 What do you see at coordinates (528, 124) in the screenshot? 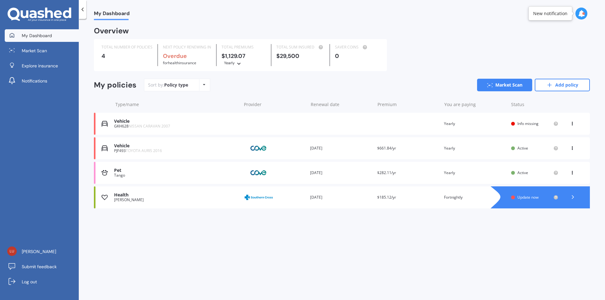
I see `span: Info missing` at bounding box center [528, 124].